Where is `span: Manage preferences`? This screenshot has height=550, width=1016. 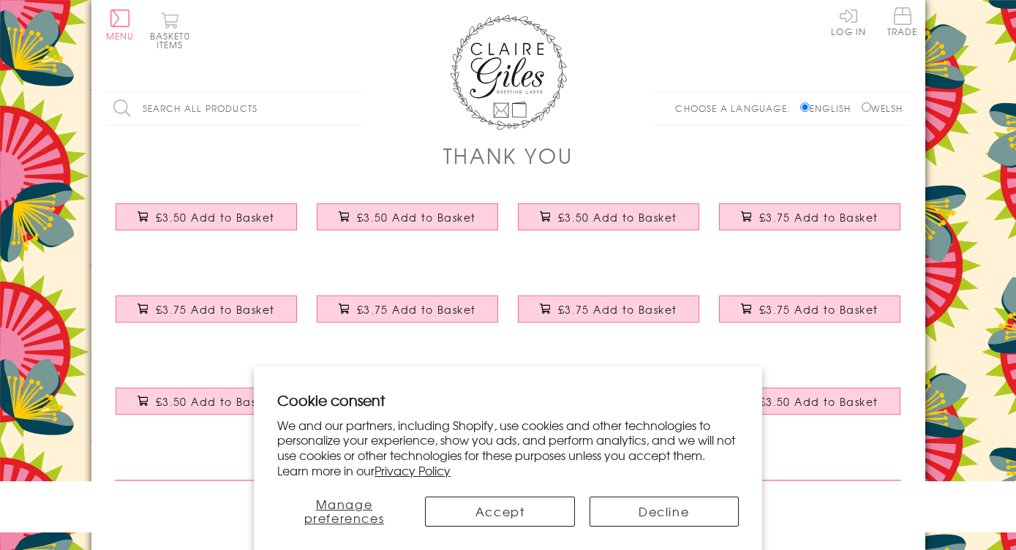 span: Manage preferences is located at coordinates (345, 511).